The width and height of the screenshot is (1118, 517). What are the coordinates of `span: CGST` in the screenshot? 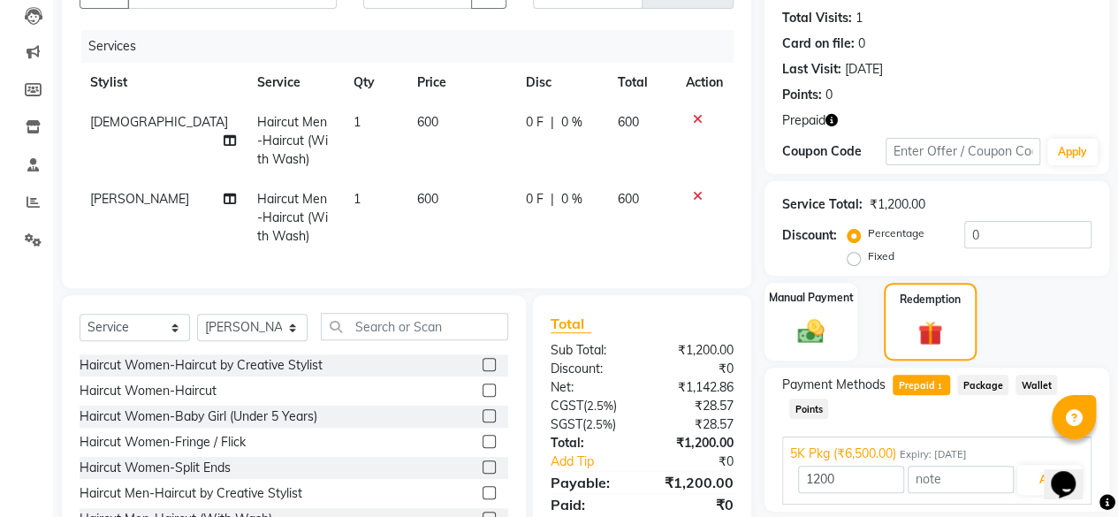 It's located at (566, 406).